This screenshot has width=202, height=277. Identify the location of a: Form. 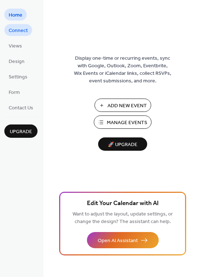
(14, 92).